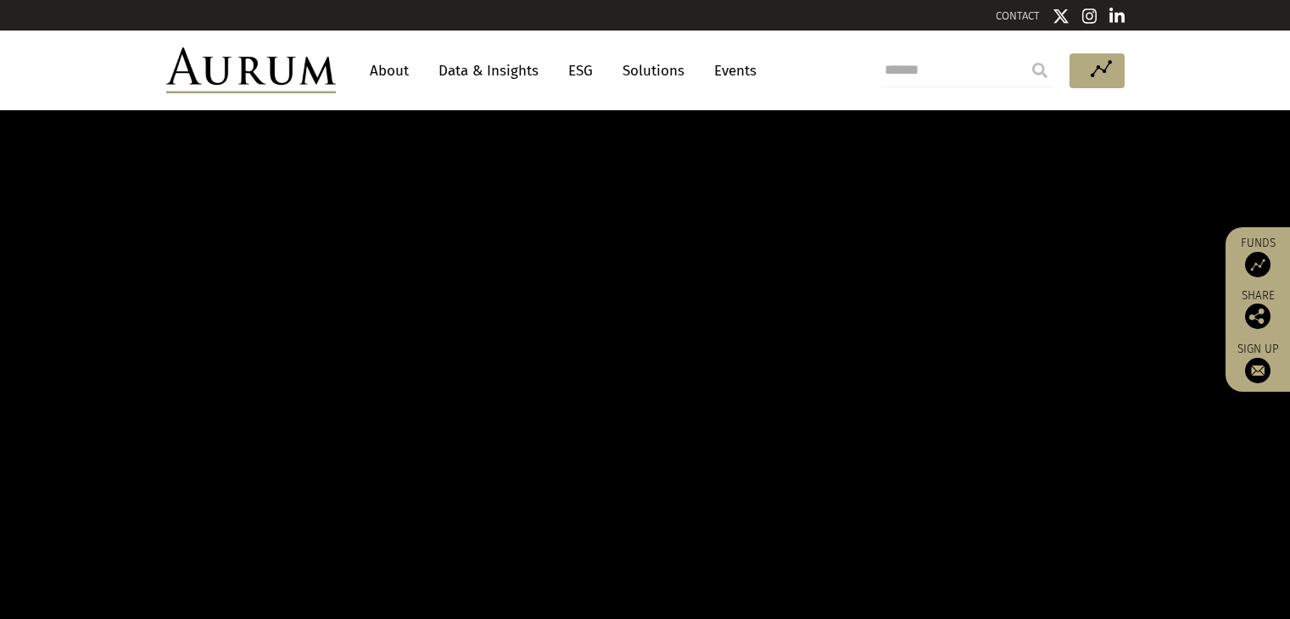 The image size is (1290, 619). I want to click on a: ESG, so click(580, 70).